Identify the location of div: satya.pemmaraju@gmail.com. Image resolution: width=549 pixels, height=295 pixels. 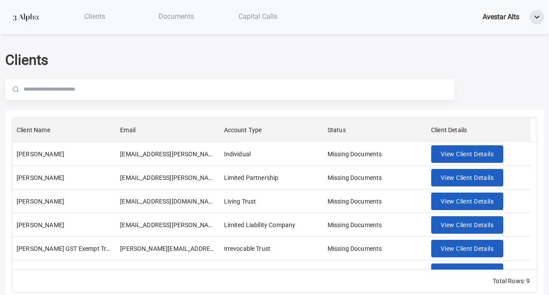
(167, 225).